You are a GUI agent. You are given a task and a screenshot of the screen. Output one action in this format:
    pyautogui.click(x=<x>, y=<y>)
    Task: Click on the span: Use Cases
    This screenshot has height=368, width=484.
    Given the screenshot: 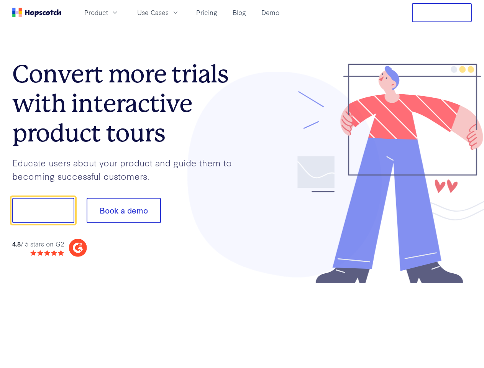 What is the action you would take?
    pyautogui.click(x=153, y=12)
    